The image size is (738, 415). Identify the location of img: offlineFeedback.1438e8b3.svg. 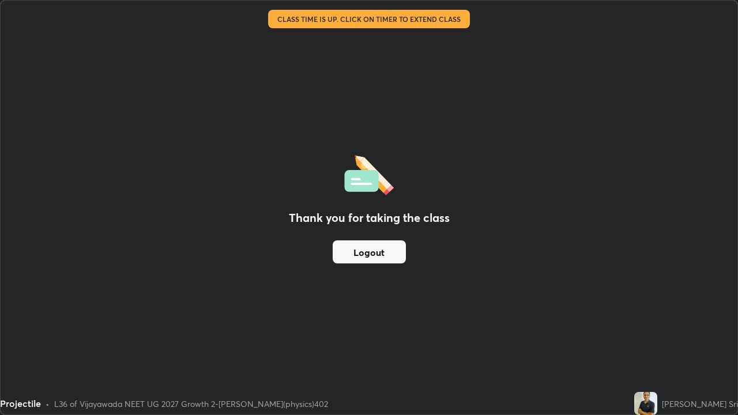
(369, 173).